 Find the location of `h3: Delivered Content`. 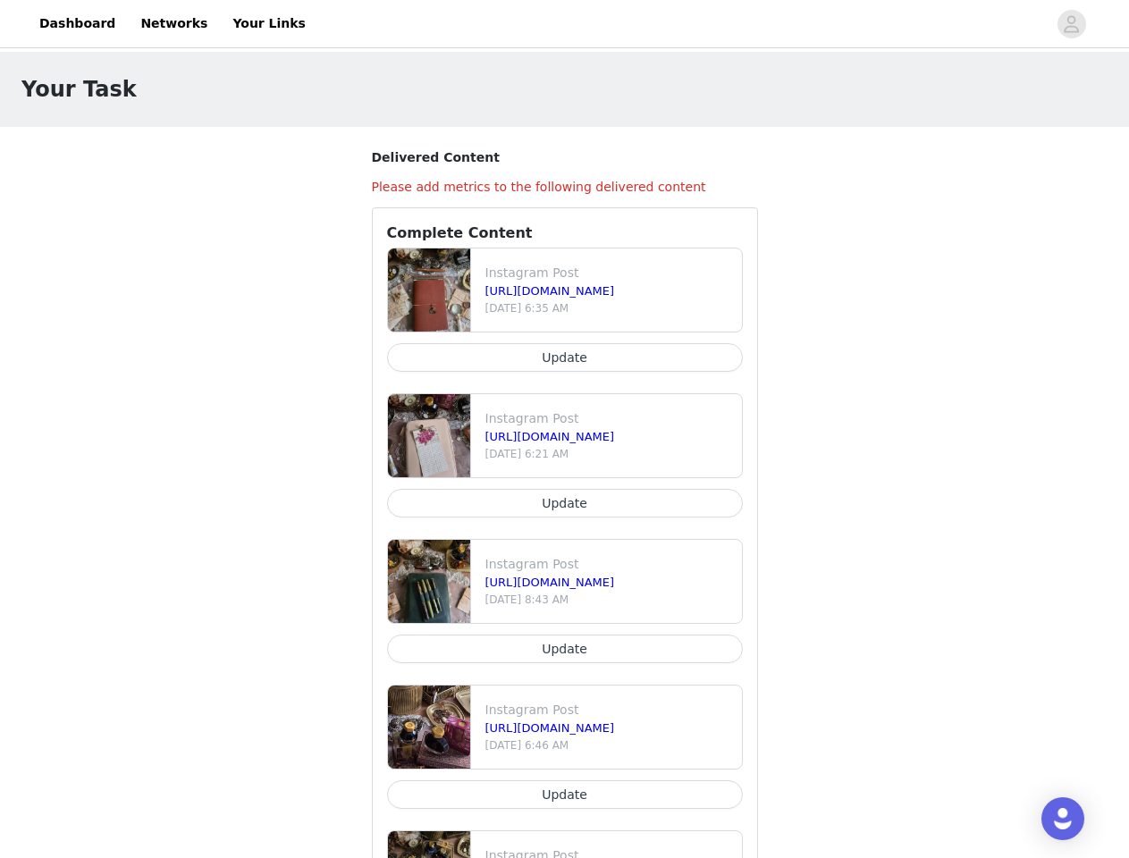

h3: Delivered Content is located at coordinates (565, 157).